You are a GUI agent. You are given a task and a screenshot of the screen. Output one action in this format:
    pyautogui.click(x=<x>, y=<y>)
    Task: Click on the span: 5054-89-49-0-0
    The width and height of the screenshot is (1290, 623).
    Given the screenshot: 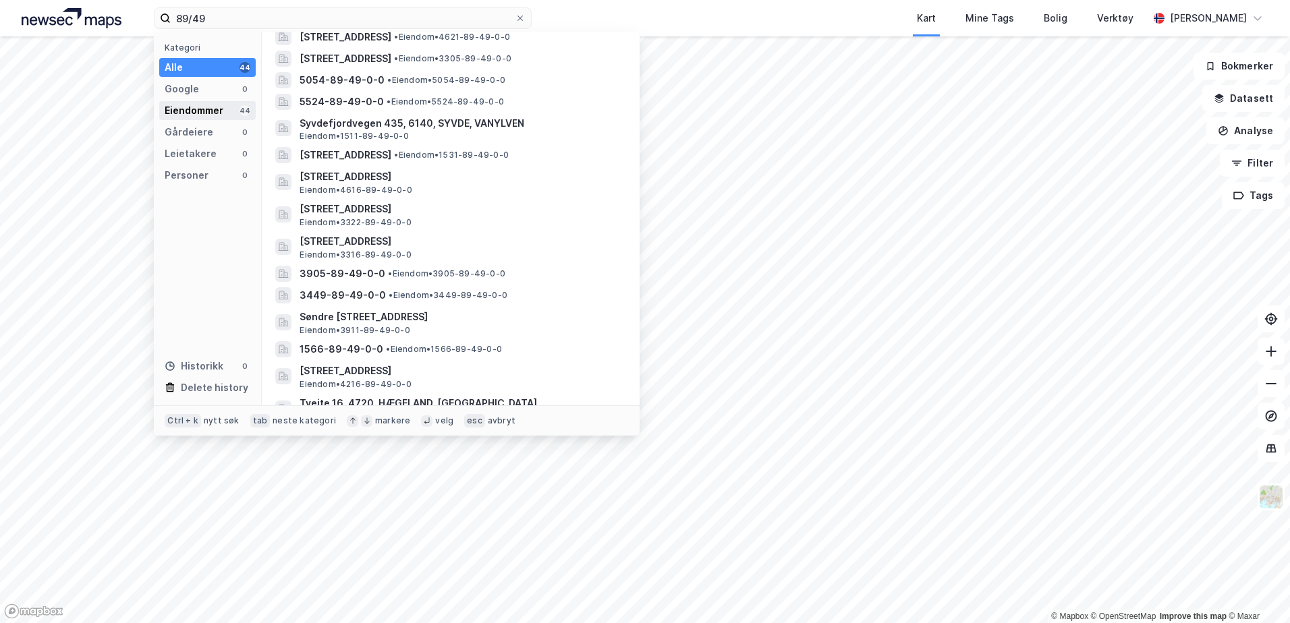 What is the action you would take?
    pyautogui.click(x=342, y=80)
    